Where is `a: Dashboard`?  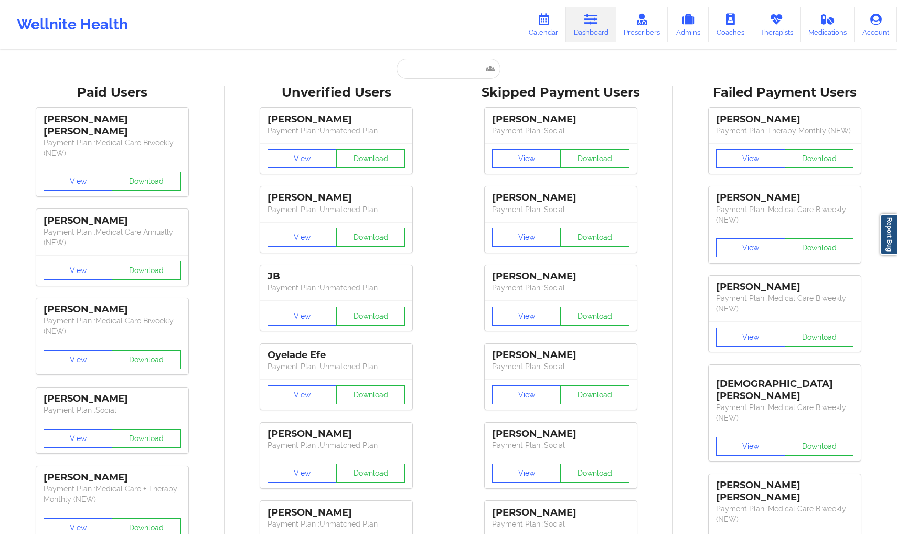 a: Dashboard is located at coordinates (591, 25).